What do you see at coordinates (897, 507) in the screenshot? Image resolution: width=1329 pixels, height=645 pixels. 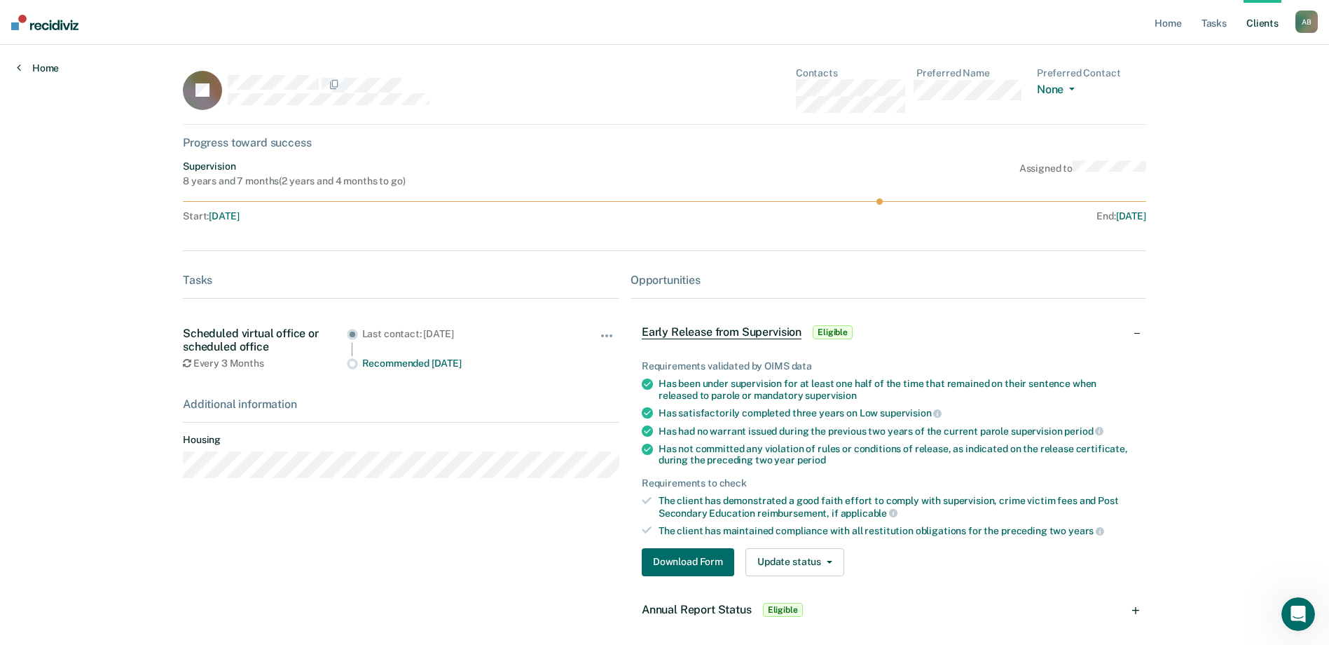 I see `div: The client has demonstrated a good faith effort to comply with supervision, crime victim fees and...` at bounding box center [897, 507].